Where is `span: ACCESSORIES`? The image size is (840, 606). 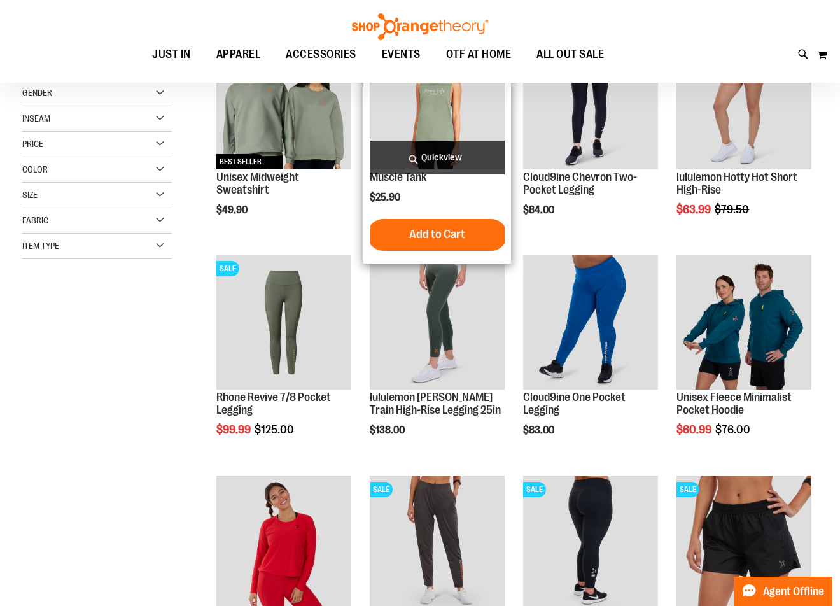 span: ACCESSORIES is located at coordinates (321, 54).